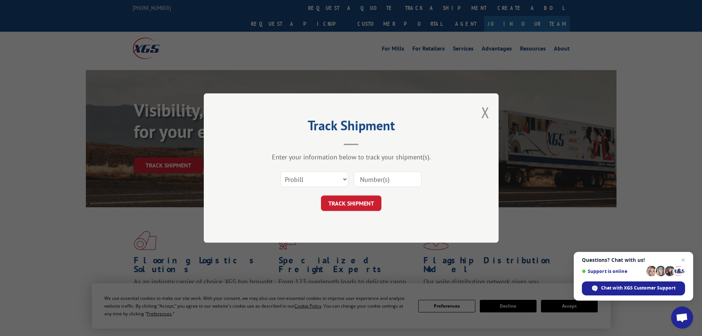  Describe the element at coordinates (639, 288) in the screenshot. I see `span: Chat with XGS Customer Support` at that location.